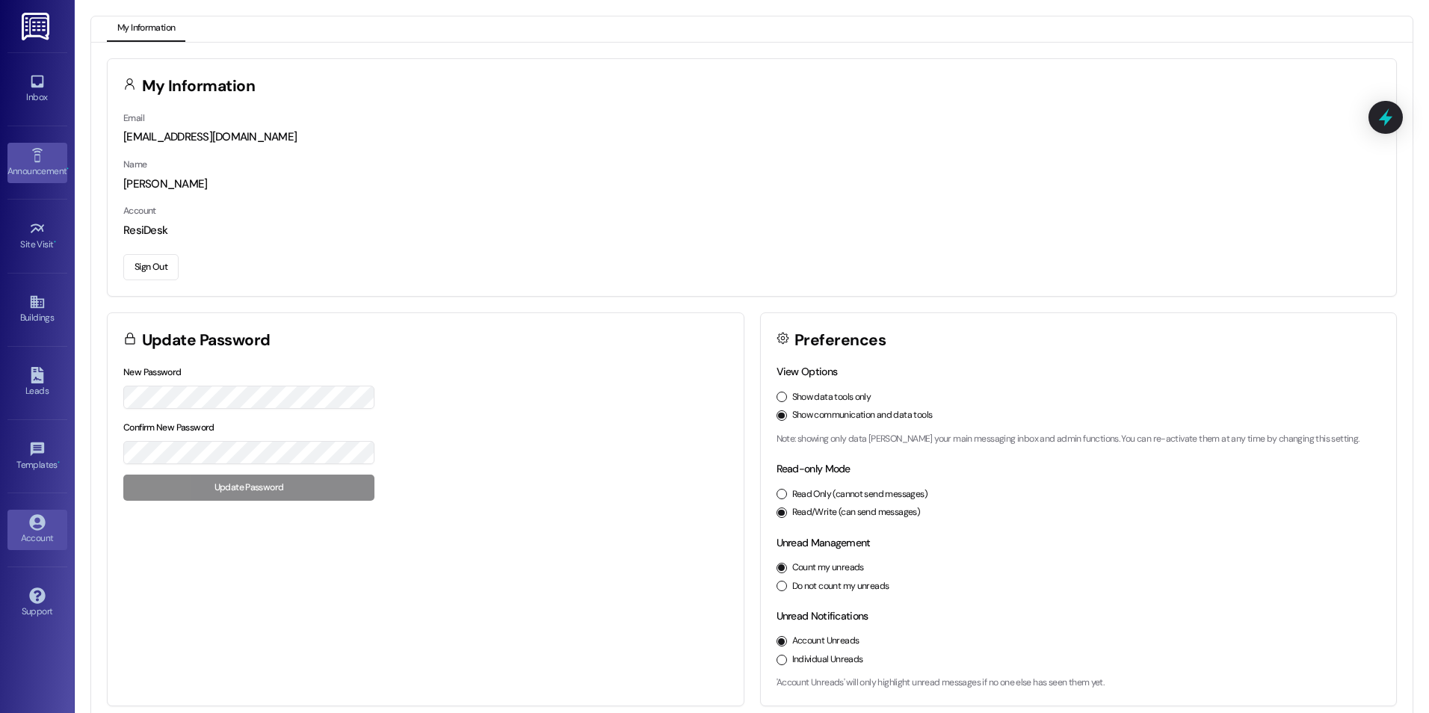 Image resolution: width=1429 pixels, height=713 pixels. I want to click on h3: Update Password, so click(206, 340).